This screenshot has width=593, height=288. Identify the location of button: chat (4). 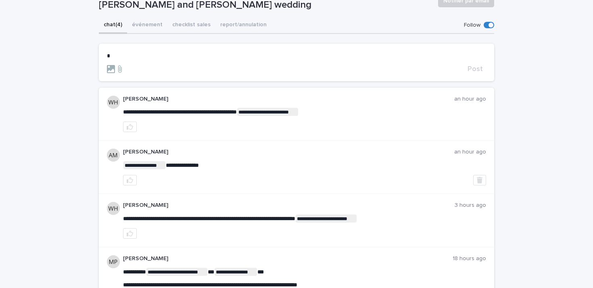
(113, 25).